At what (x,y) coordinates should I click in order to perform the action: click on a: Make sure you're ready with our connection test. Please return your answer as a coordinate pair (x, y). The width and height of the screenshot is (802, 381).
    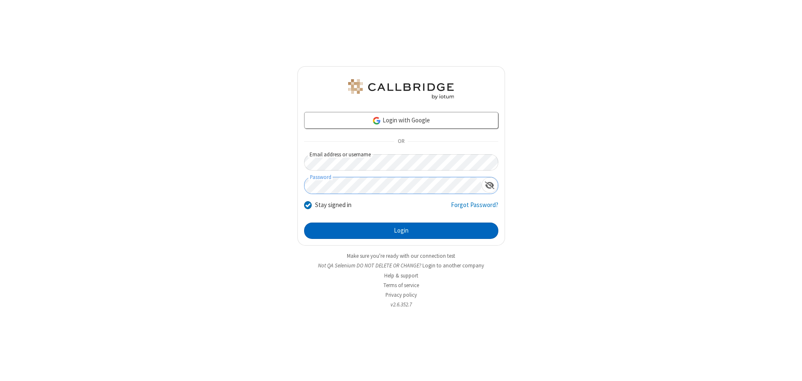
    Looking at the image, I should click on (401, 256).